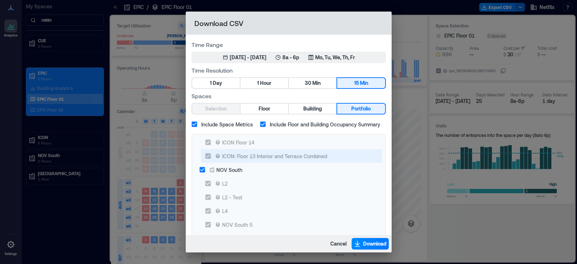 The height and width of the screenshot is (264, 577). I want to click on div: L4, so click(225, 211).